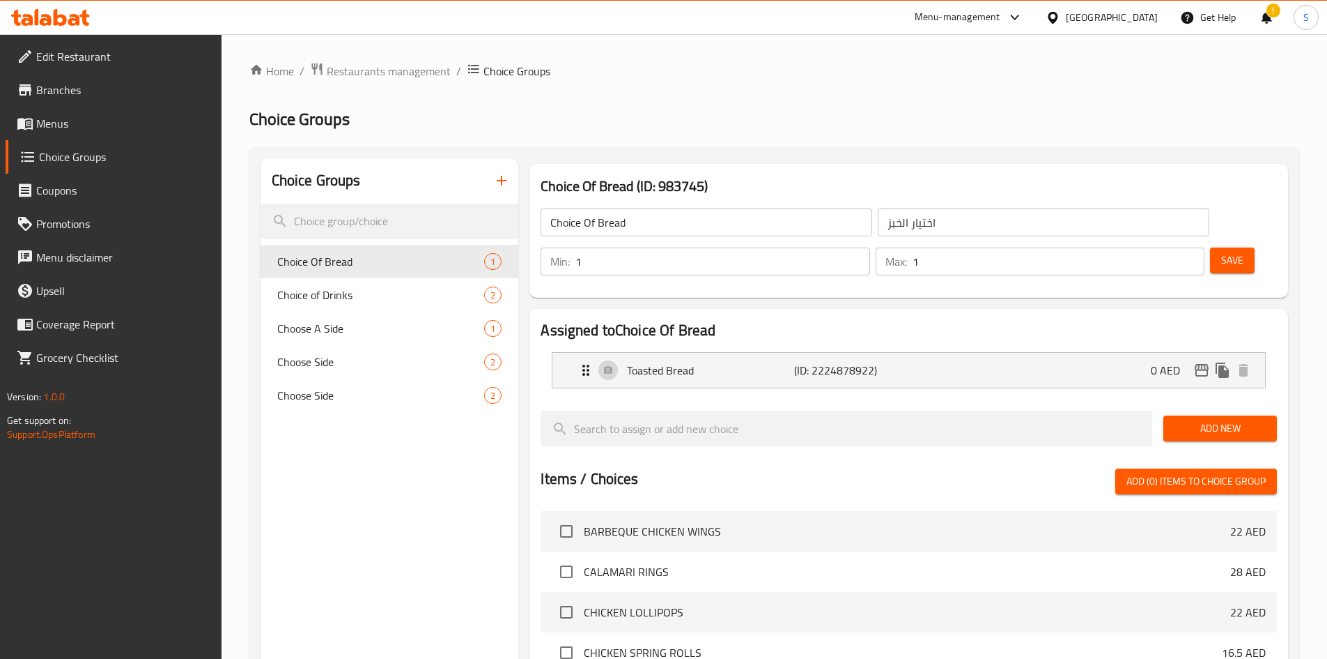 The image size is (1327, 659). I want to click on a: Promotions, so click(114, 224).